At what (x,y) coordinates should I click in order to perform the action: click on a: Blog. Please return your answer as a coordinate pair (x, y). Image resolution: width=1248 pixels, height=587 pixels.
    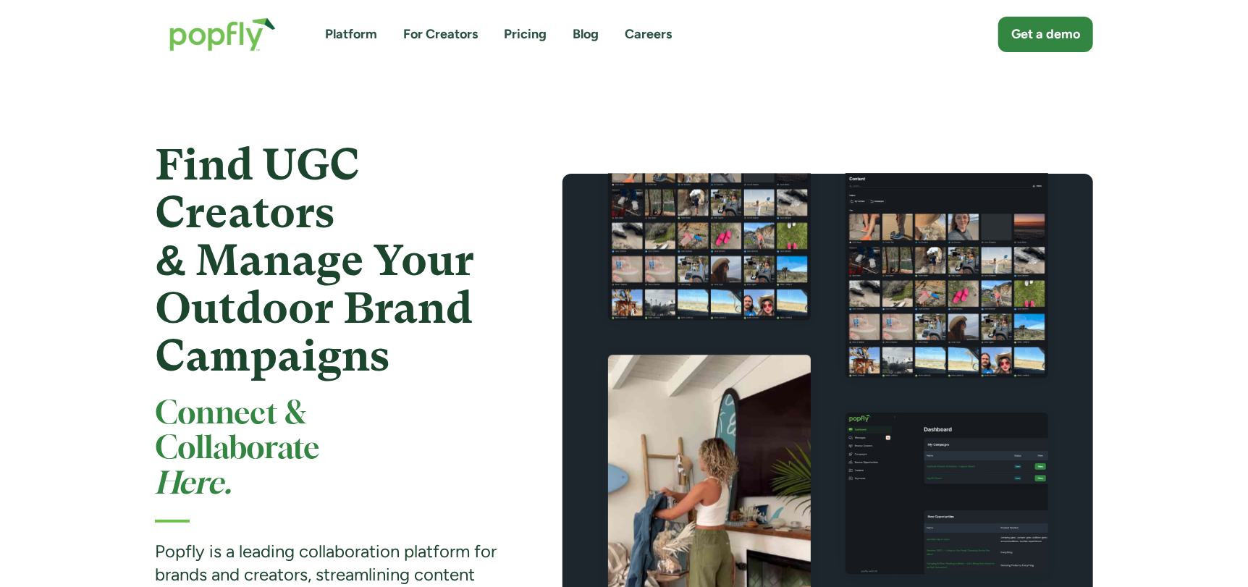
    Looking at the image, I should click on (586, 34).